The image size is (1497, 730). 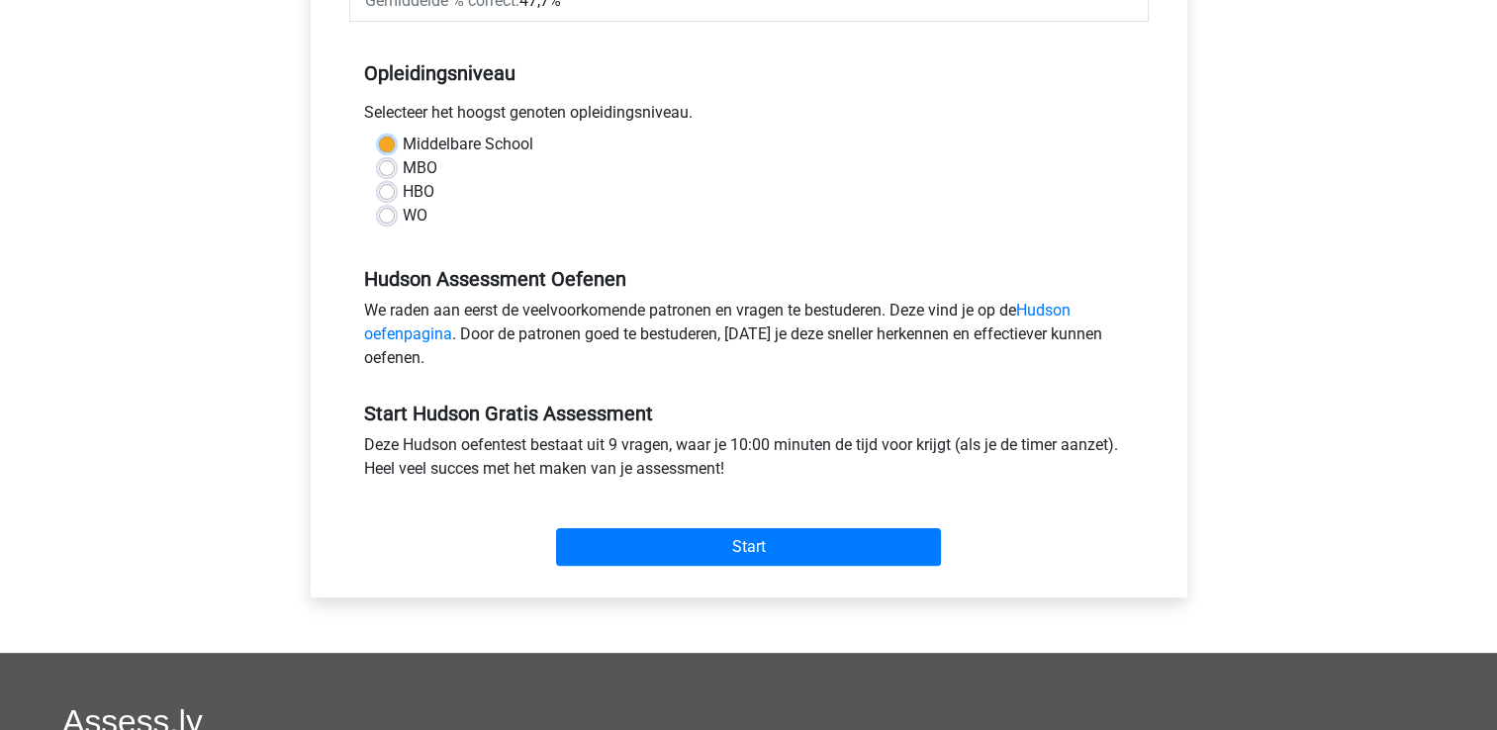 I want to click on input: Start, so click(x=748, y=547).